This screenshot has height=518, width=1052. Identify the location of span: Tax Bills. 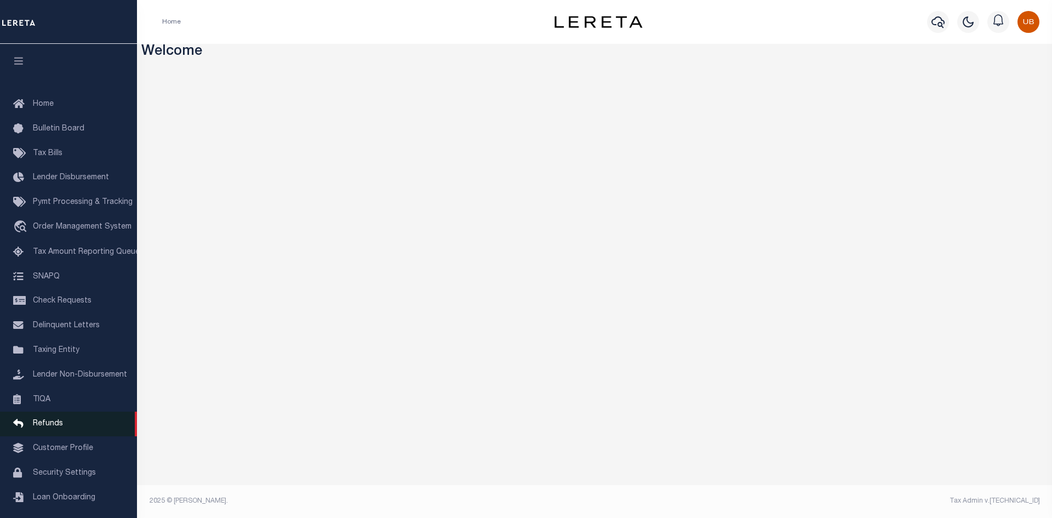
(48, 153).